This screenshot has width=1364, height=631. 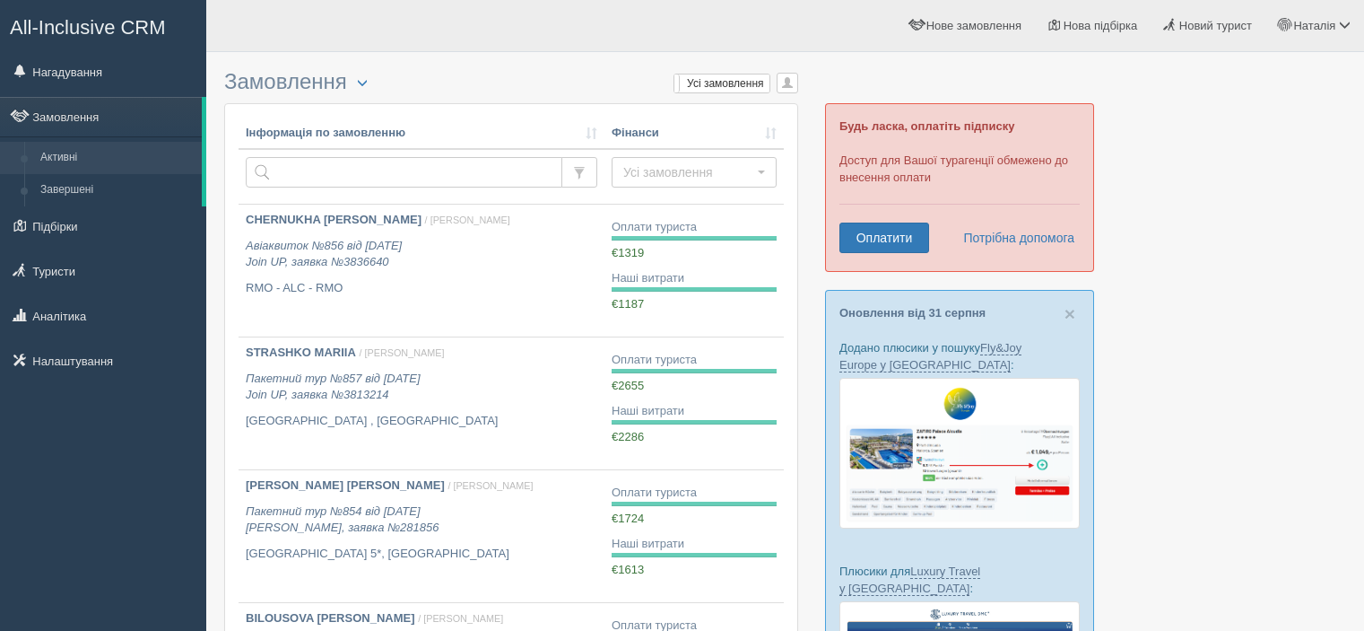 What do you see at coordinates (1101, 25) in the screenshot?
I see `span: Нова підбірка` at bounding box center [1101, 25].